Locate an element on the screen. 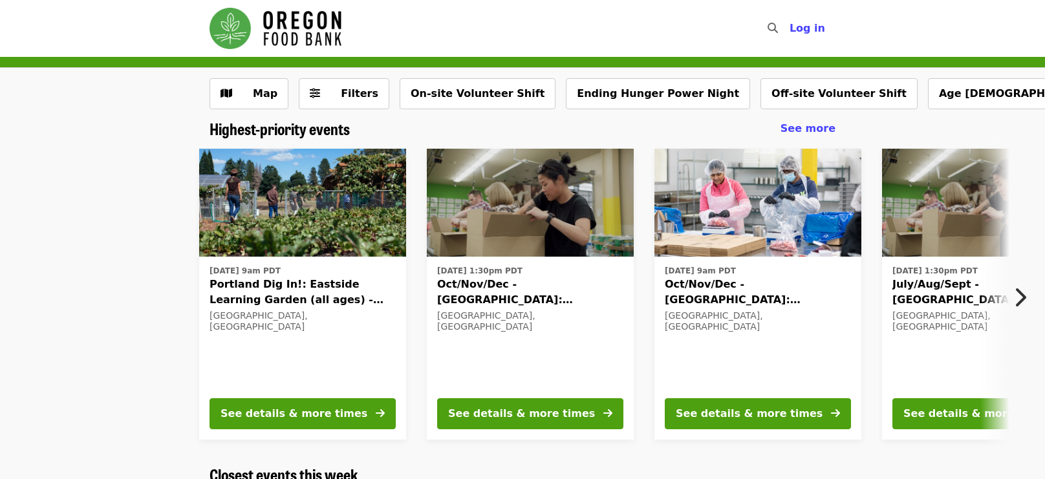  i: map icon is located at coordinates (226, 93).